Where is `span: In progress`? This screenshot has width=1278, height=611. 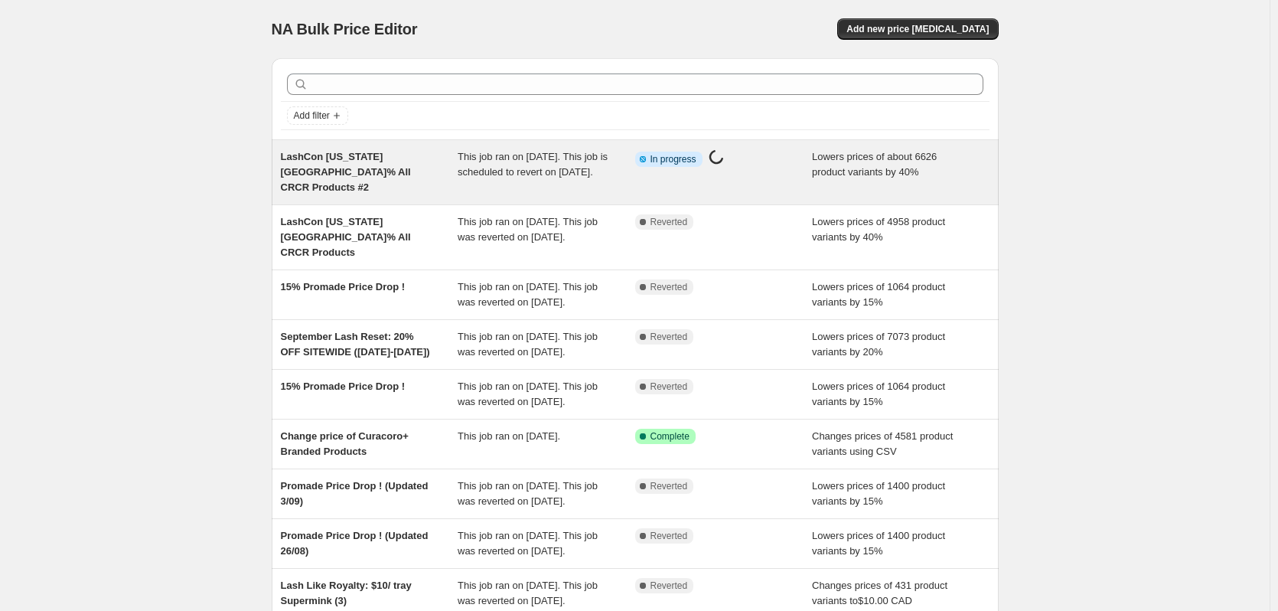
span: In progress is located at coordinates (673, 159).